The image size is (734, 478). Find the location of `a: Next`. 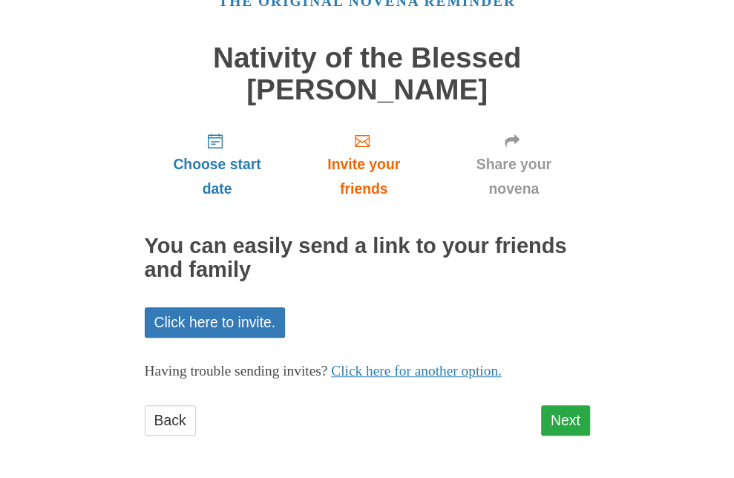

a: Next is located at coordinates (565, 420).